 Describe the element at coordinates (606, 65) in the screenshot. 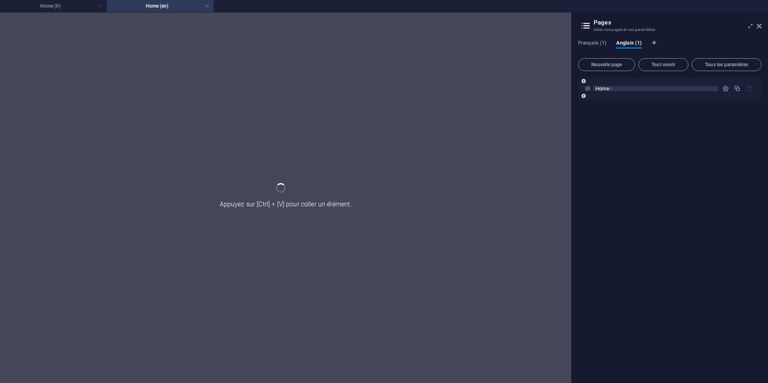

I see `button: Nouvelle page` at that location.